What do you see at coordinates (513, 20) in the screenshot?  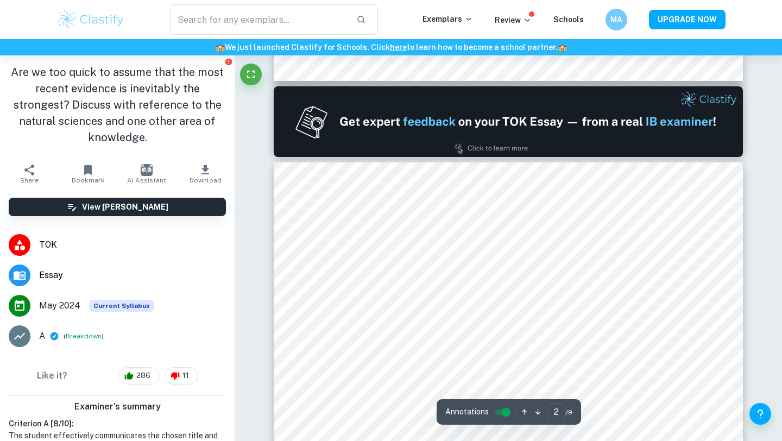 I see `p: Review` at bounding box center [513, 20].